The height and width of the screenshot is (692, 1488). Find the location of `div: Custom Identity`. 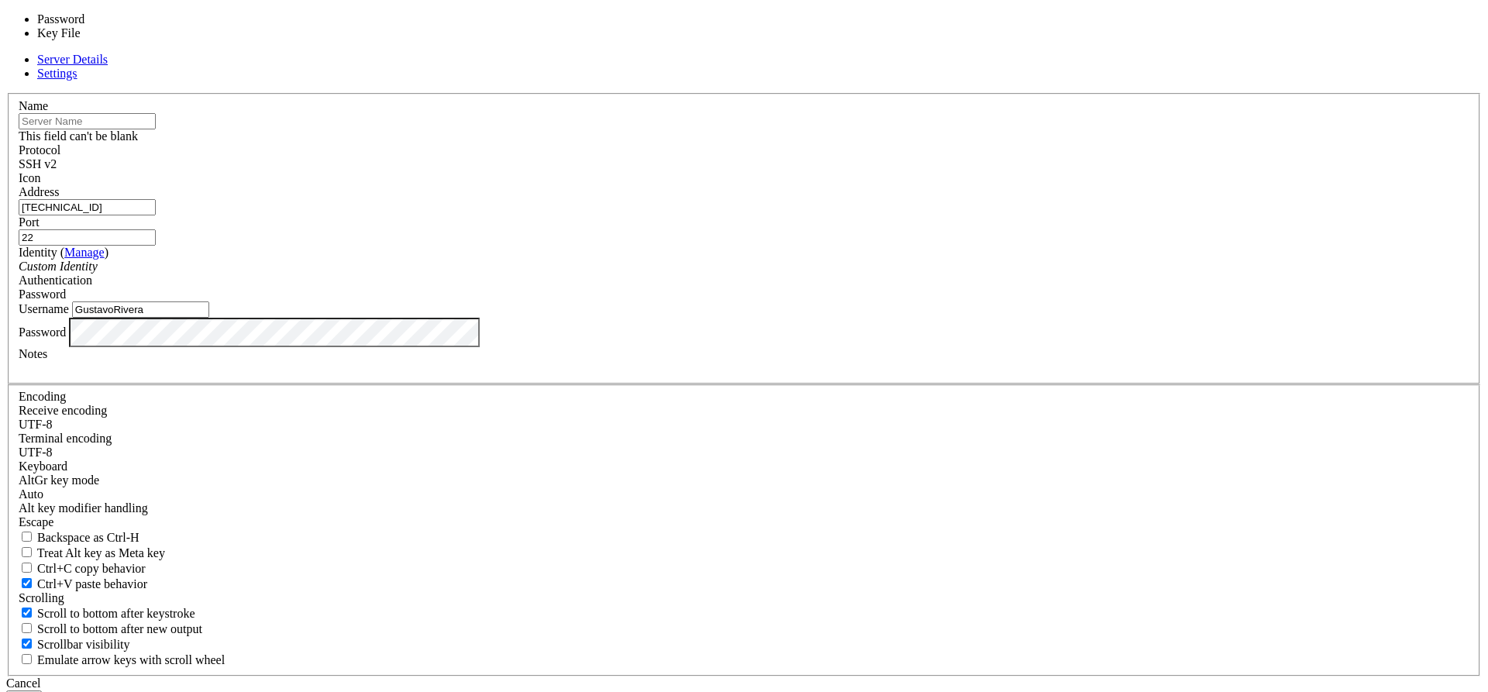

div: Custom Identity is located at coordinates (744, 267).